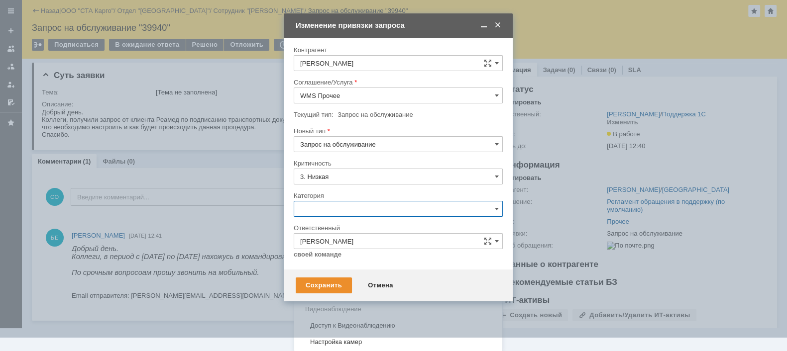 Image resolution: width=787 pixels, height=351 pixels. What do you see at coordinates (397, 131) in the screenshot?
I see `div: Новый тип` at bounding box center [397, 131].